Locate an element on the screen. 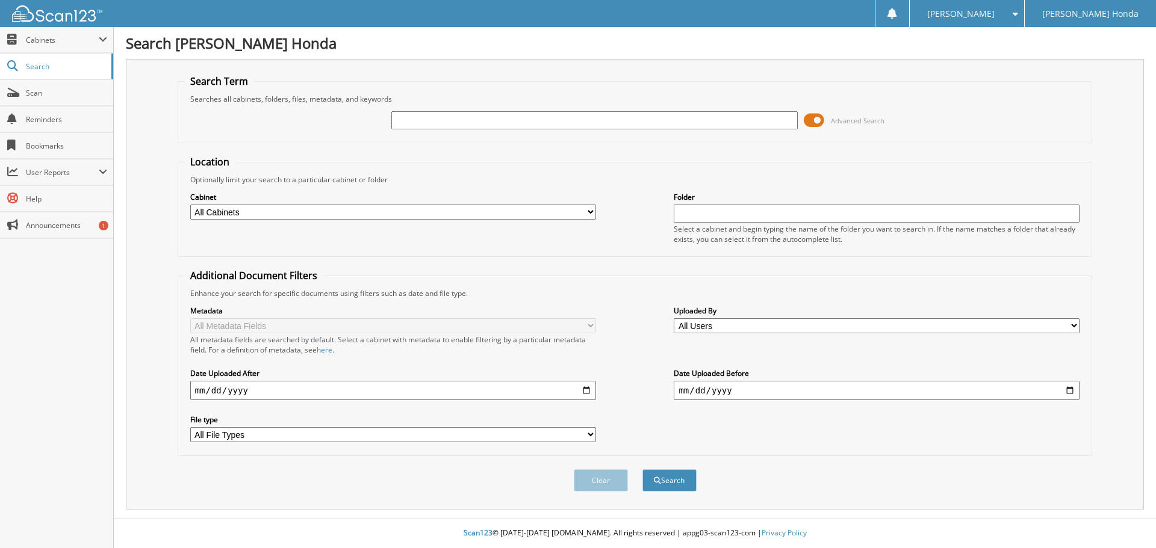 This screenshot has width=1156, height=548. div: Optionally limit your search to a particular cabinet or folder is located at coordinates (635, 179).